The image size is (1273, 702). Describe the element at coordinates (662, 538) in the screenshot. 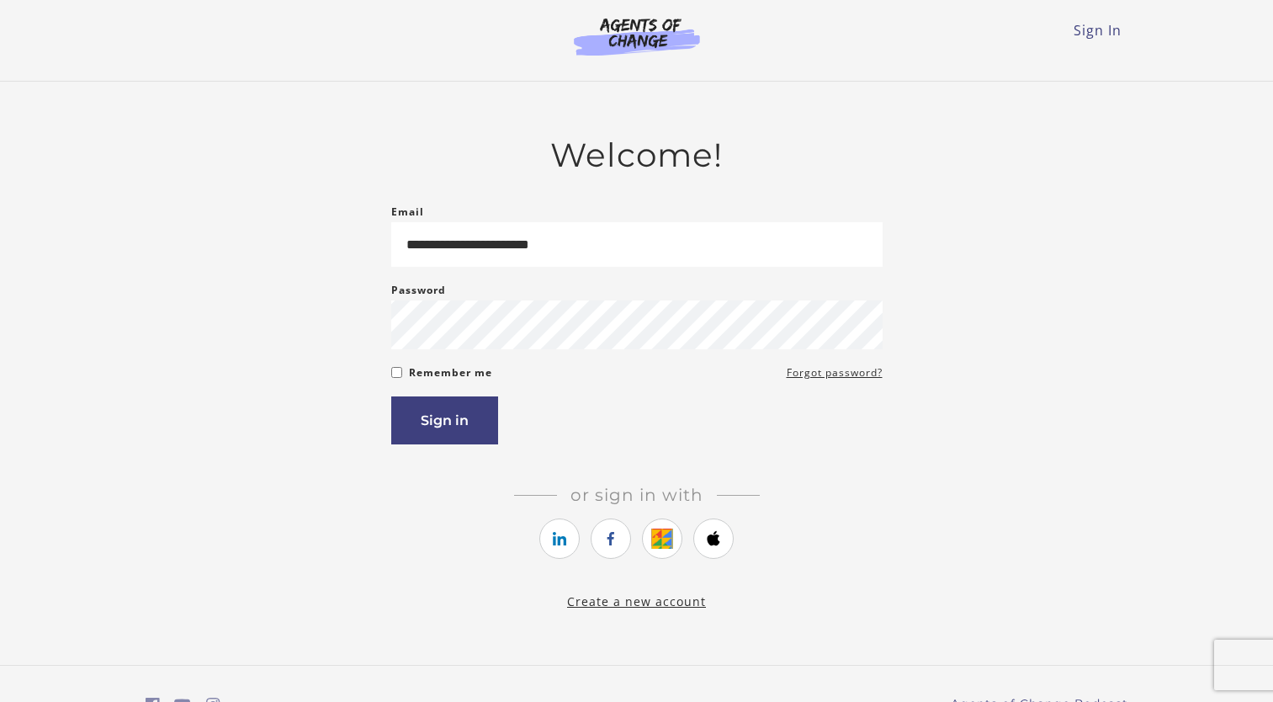

I see `a: https://courses.thinkific.com/users/auth/google?ss%5Breferral%5D=&ss%5Buser_return_to%5D=&ss%5Bvi...` at that location.